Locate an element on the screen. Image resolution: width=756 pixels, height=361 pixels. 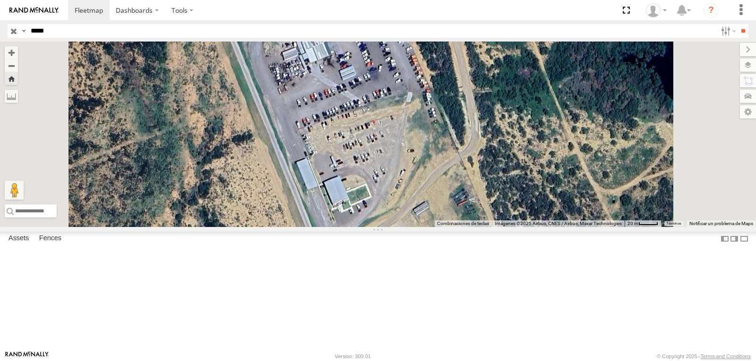
a: Notificar un problema de Maps is located at coordinates (721, 223).